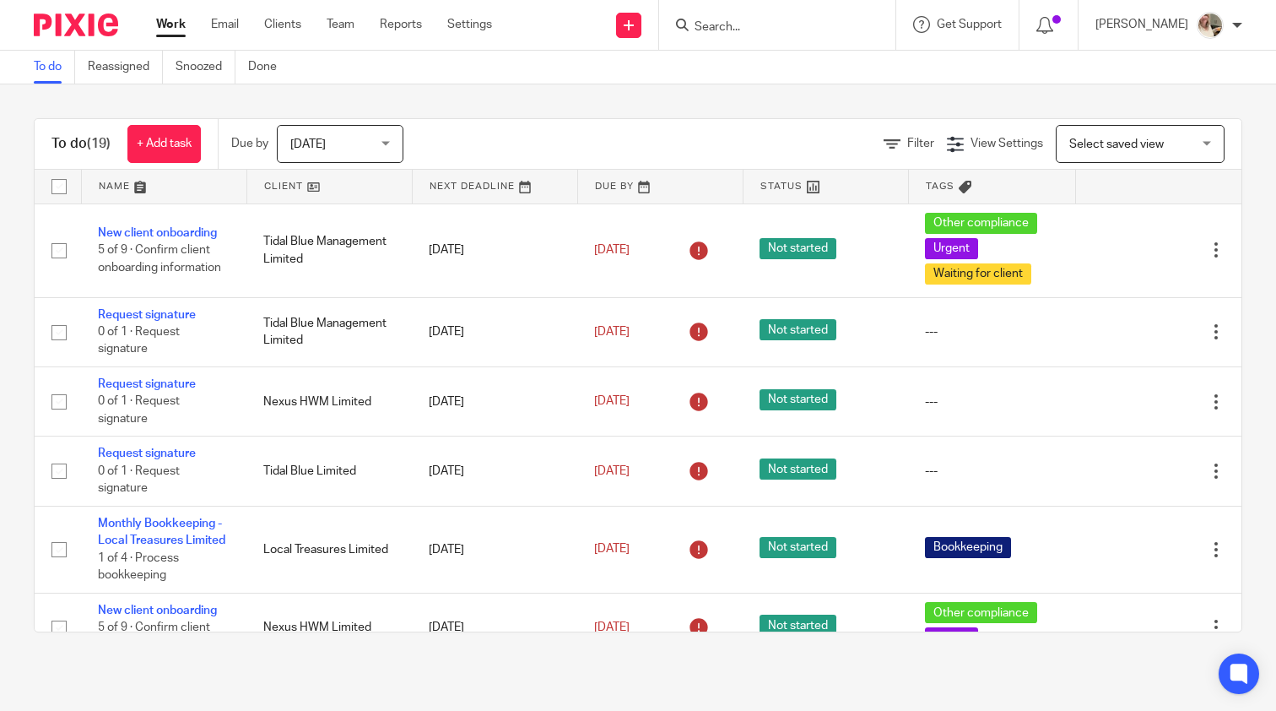 This screenshot has height=711, width=1276. I want to click on a: Team, so click(340, 24).